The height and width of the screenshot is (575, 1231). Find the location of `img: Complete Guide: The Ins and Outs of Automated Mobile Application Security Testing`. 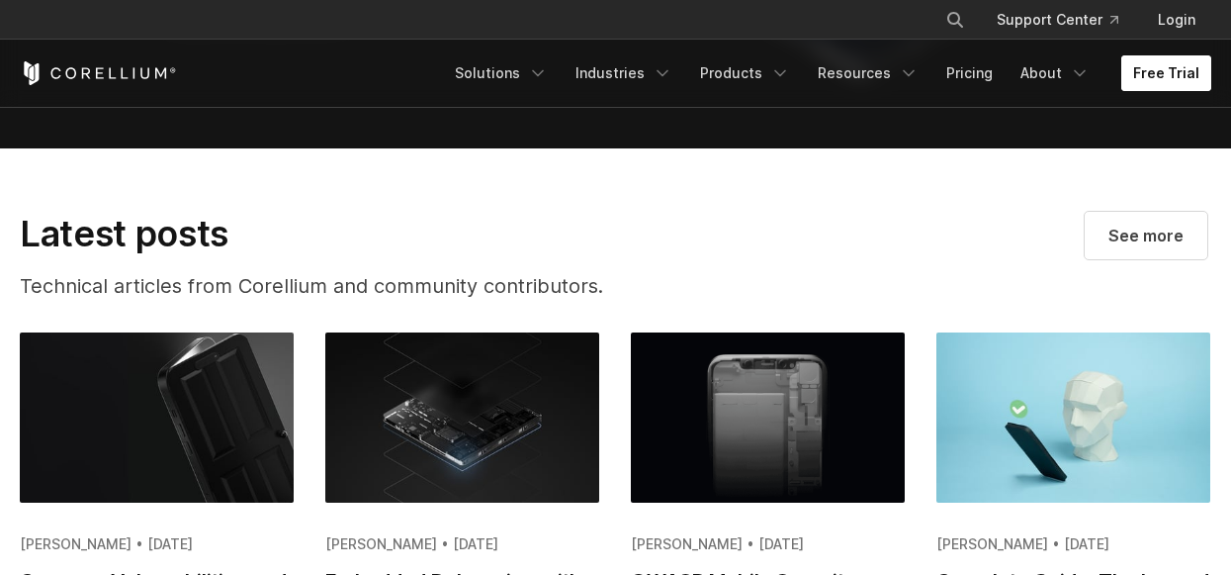

img: Complete Guide: The Ins and Outs of Automated Mobile Application Security Testing is located at coordinates (1073, 417).